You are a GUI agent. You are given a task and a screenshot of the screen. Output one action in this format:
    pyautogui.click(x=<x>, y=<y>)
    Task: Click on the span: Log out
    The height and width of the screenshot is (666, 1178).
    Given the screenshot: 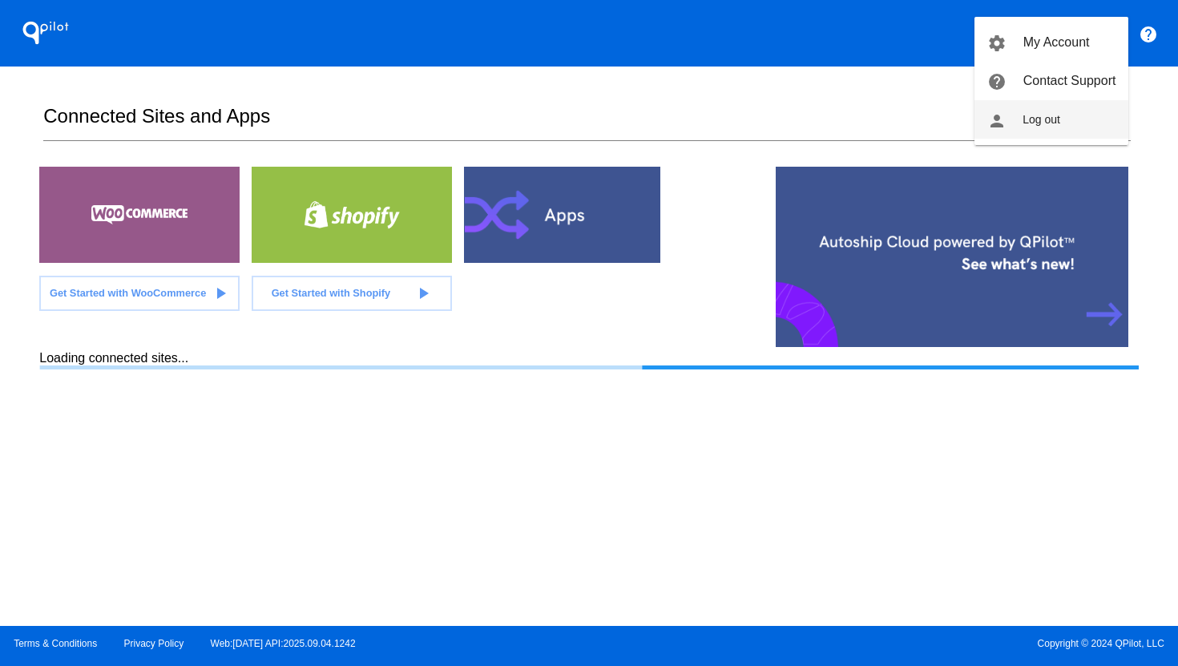 What is the action you would take?
    pyautogui.click(x=1041, y=119)
    